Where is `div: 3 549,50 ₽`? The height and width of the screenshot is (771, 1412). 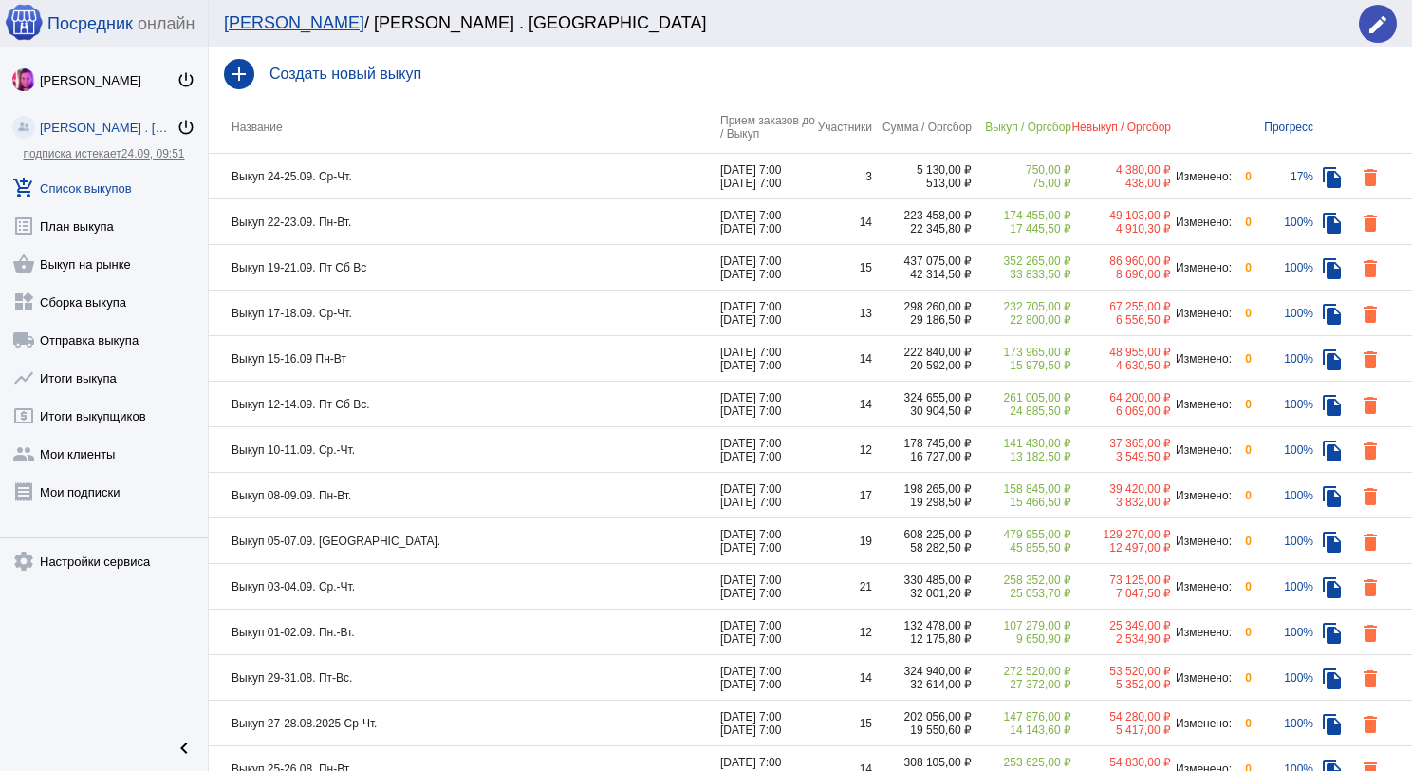
div: 3 549,50 ₽ is located at coordinates (1121, 457).